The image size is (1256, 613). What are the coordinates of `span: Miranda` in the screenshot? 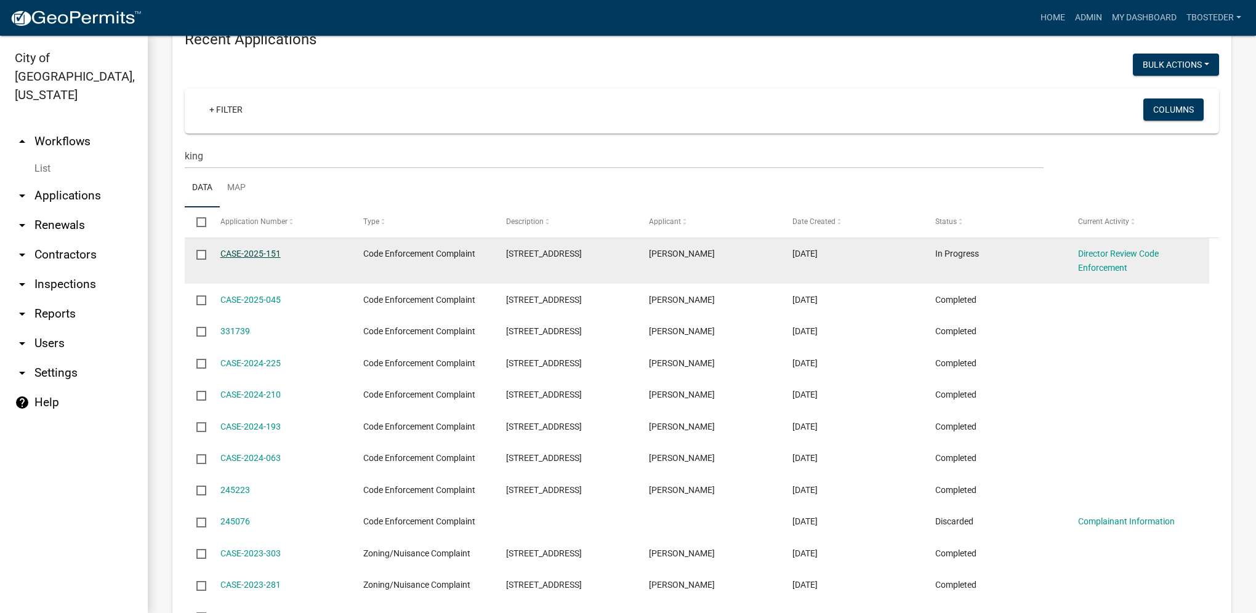 It's located at (681, 490).